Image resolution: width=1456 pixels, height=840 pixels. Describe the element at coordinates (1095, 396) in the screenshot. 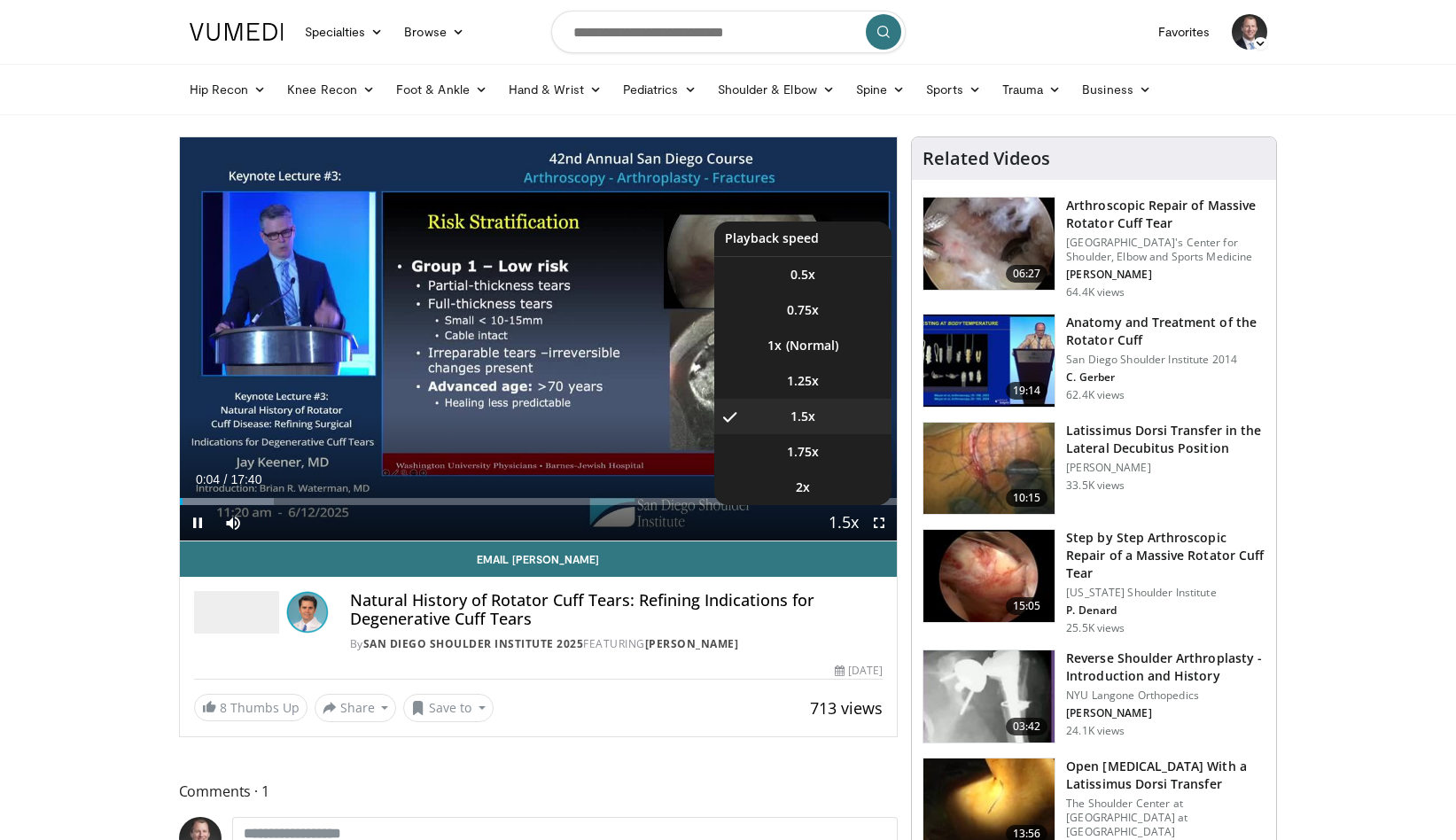

I see `p: 62.4K views` at that location.